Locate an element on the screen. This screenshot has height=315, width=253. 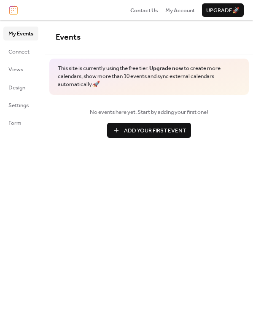
span: Design is located at coordinates (17, 88).